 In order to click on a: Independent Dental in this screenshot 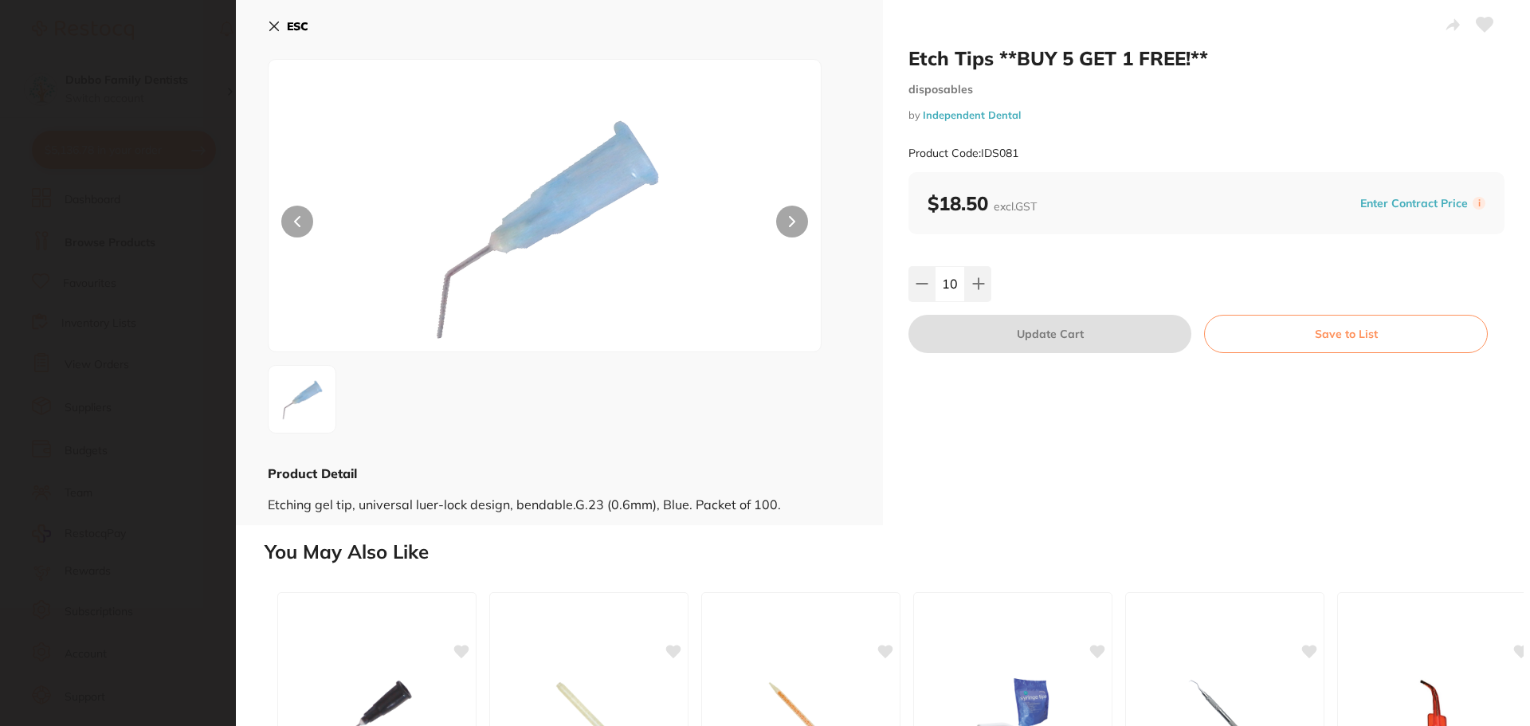, I will do `click(971, 115)`.